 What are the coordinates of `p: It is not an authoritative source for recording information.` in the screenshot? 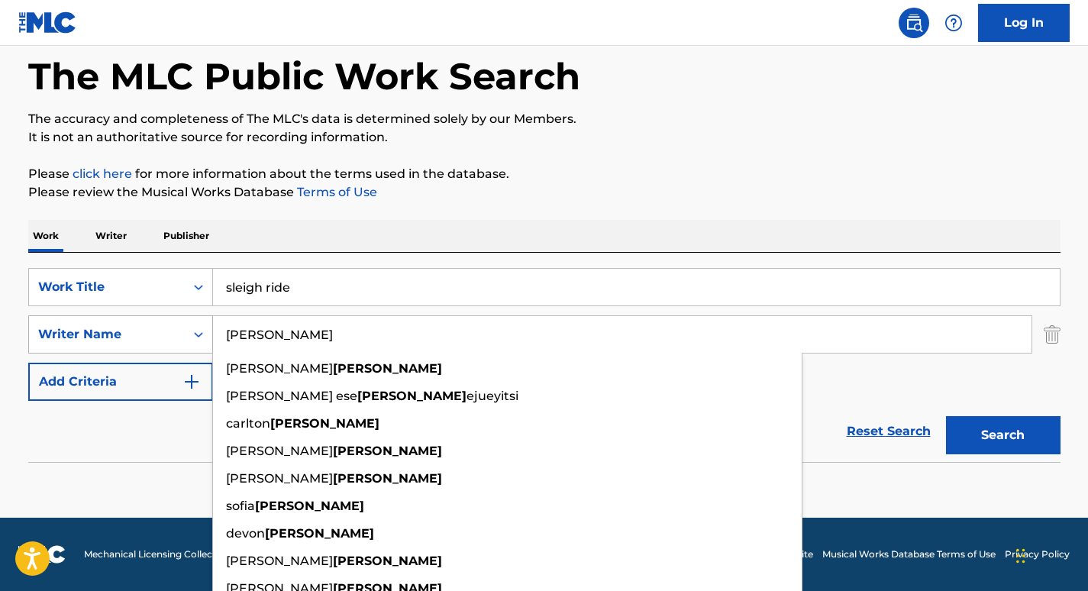 It's located at (544, 137).